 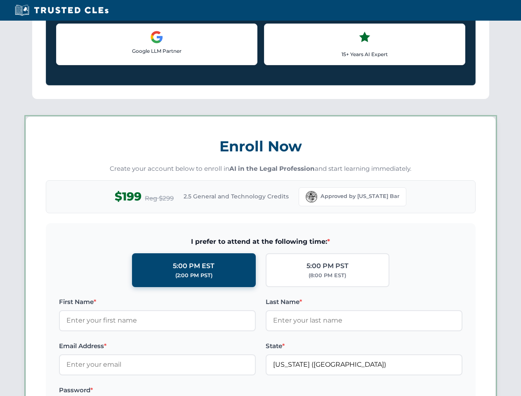 What do you see at coordinates (157, 365) in the screenshot?
I see `input: Enter your email` at bounding box center [157, 365].